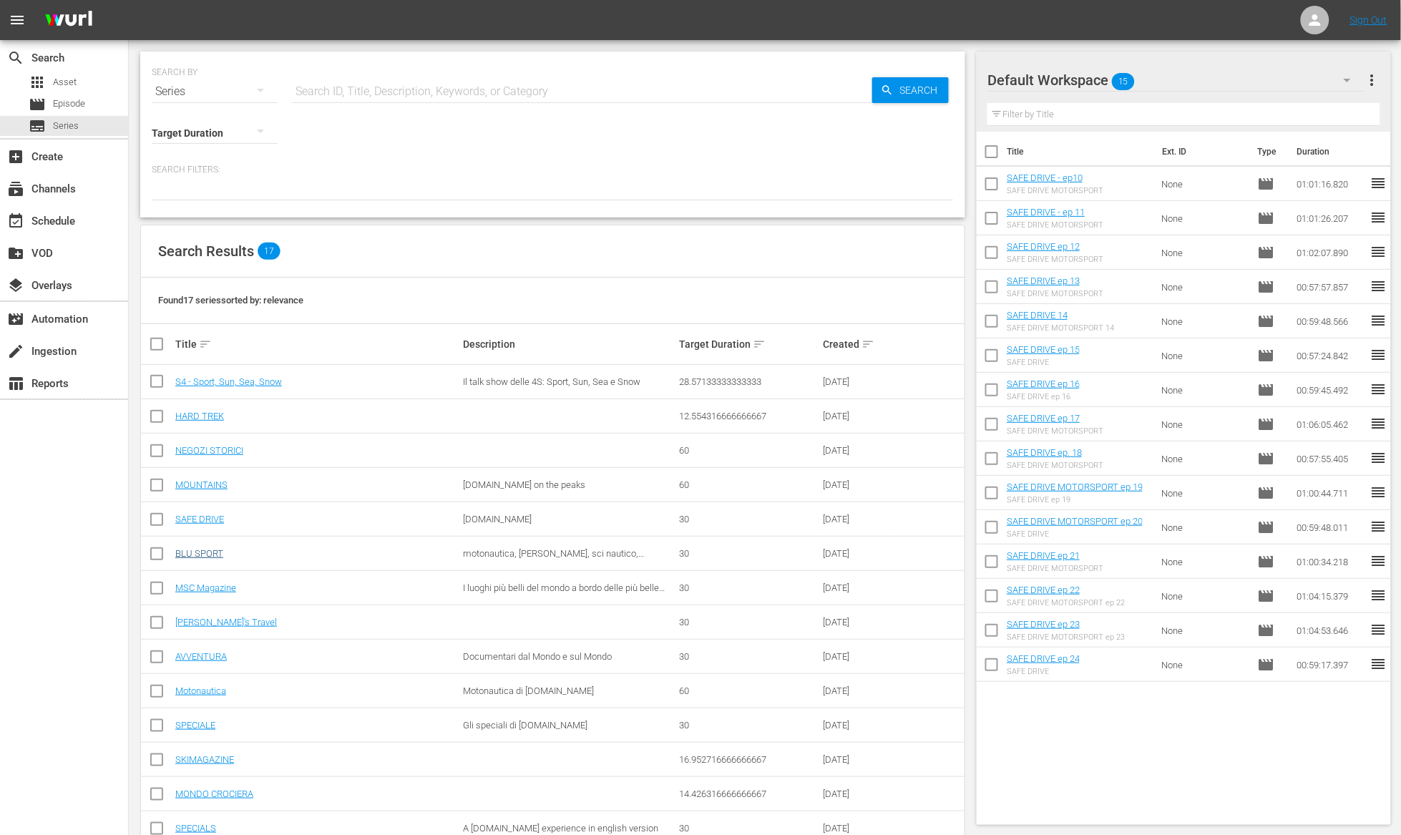 Image resolution: width=1401 pixels, height=835 pixels. I want to click on a: S4 - Sport, Sun, Sea, Snow, so click(228, 382).